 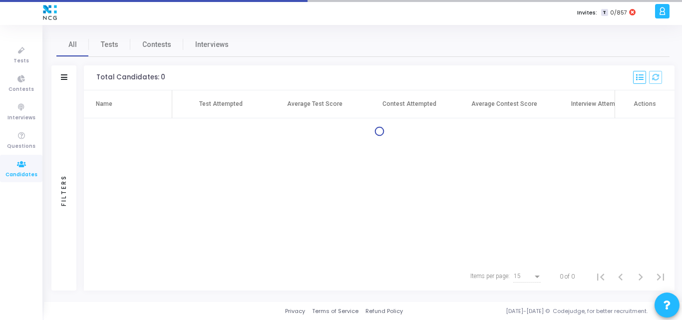 I want to click on span: Questions, so click(x=21, y=146).